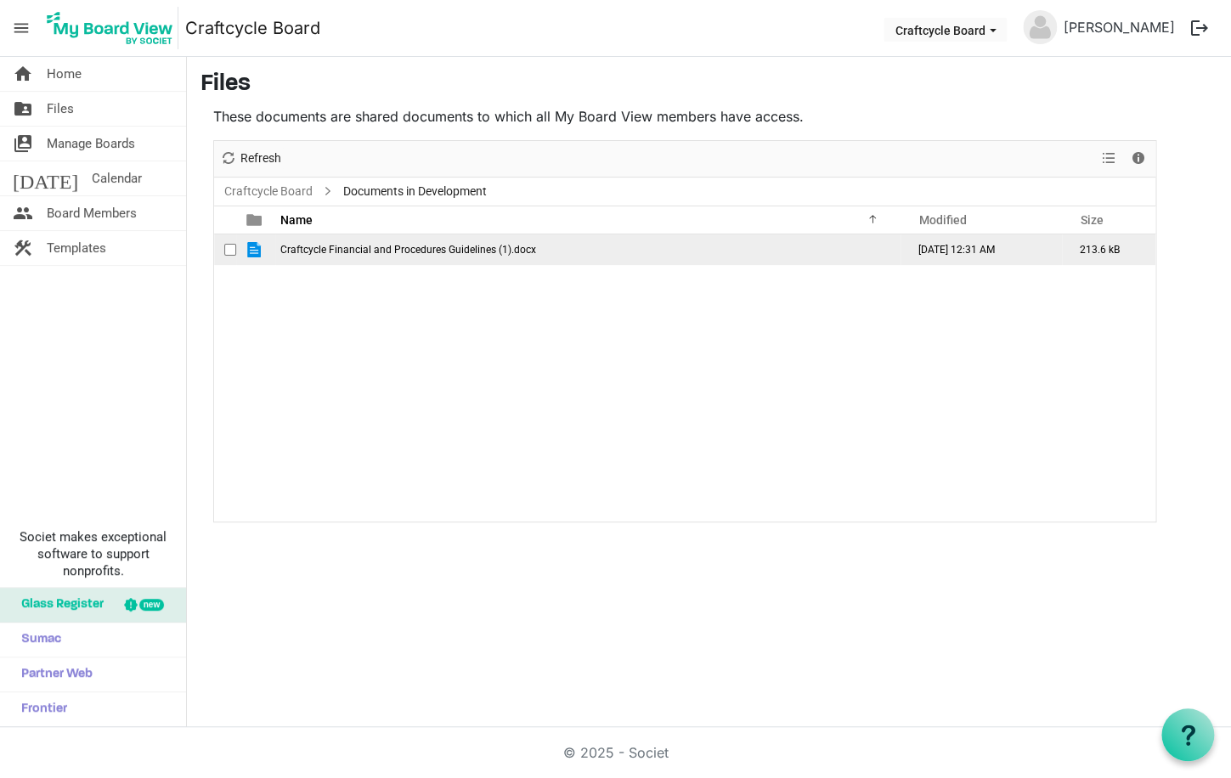 This screenshot has height=778, width=1231. Describe the element at coordinates (1109, 250) in the screenshot. I see `td: 213.6 kB is template cell column header Size` at that location.